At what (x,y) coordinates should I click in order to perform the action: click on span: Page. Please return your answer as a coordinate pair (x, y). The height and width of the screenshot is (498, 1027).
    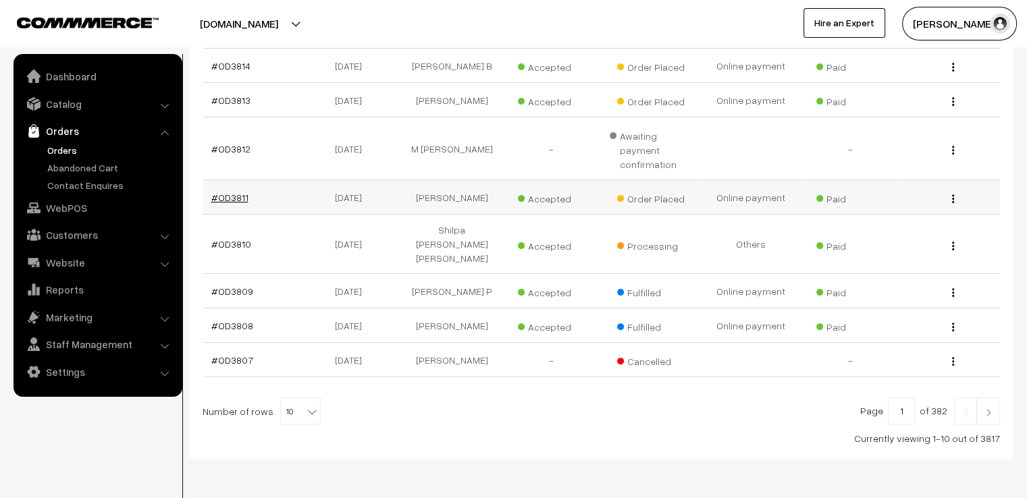
    Looking at the image, I should click on (872, 411).